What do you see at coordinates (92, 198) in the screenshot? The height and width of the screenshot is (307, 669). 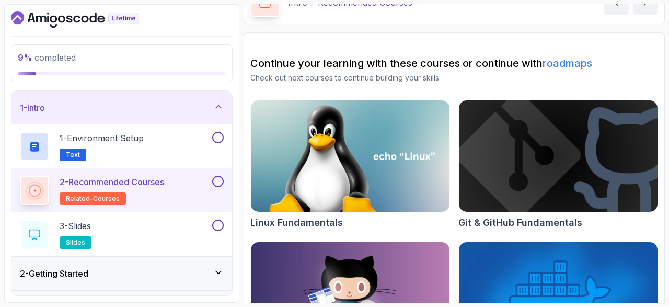 I see `span: related-courses` at bounding box center [92, 198].